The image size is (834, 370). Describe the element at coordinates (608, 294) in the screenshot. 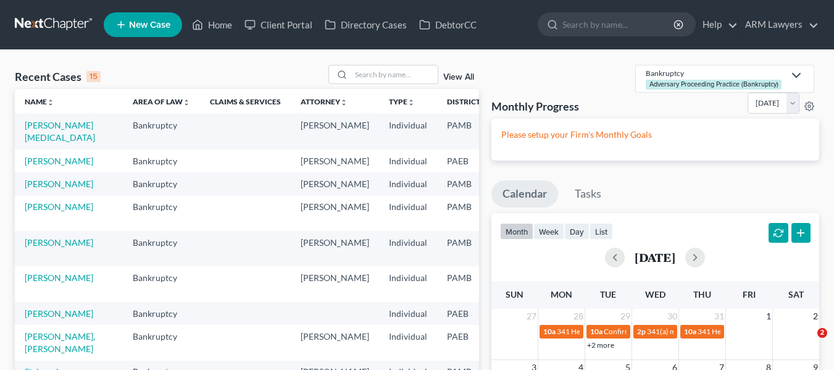

I see `span: Tue` at that location.